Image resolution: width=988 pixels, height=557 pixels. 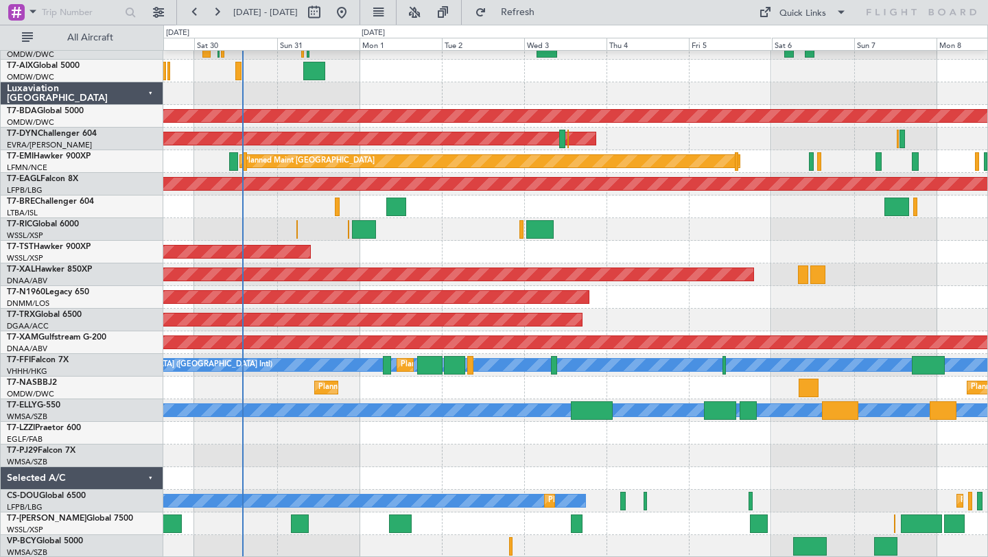 What do you see at coordinates (813, 44) in the screenshot?
I see `div: Sat 6` at bounding box center [813, 44].